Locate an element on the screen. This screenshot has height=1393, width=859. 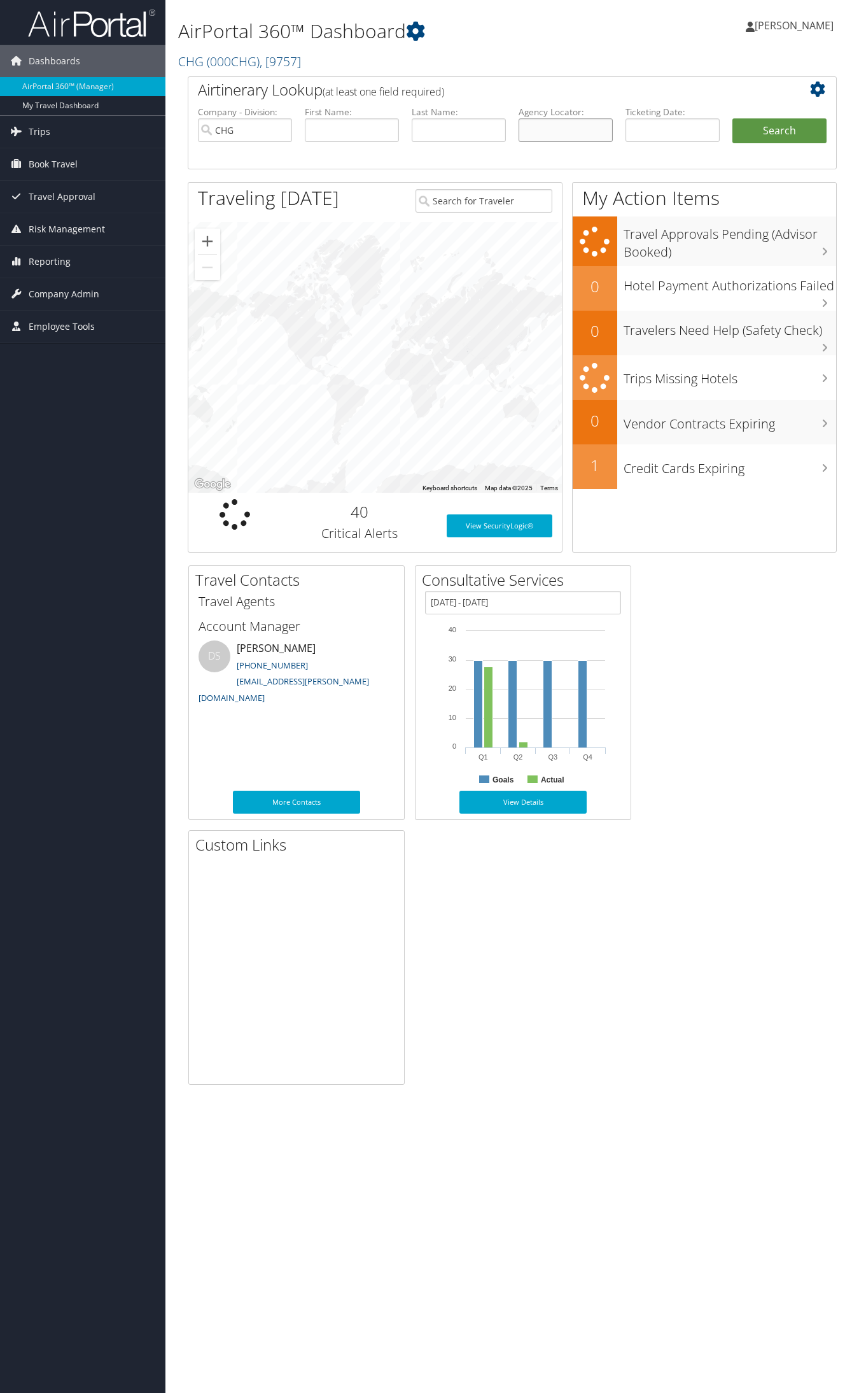
h1: My Action Items is located at coordinates (705, 198).